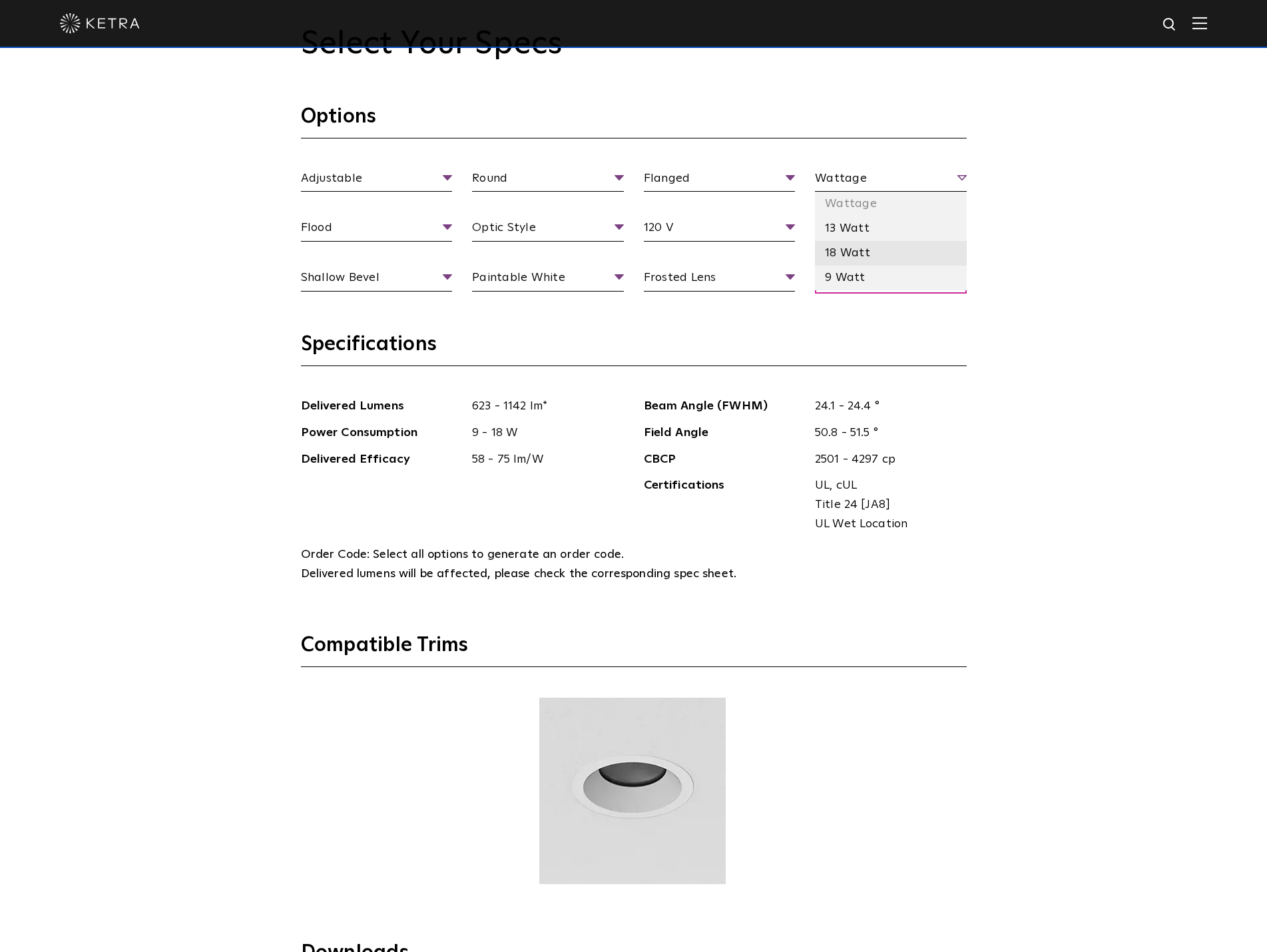 This screenshot has width=1267, height=952. What do you see at coordinates (634, 650) in the screenshot?
I see `h3: Compatible Trims` at bounding box center [634, 650].